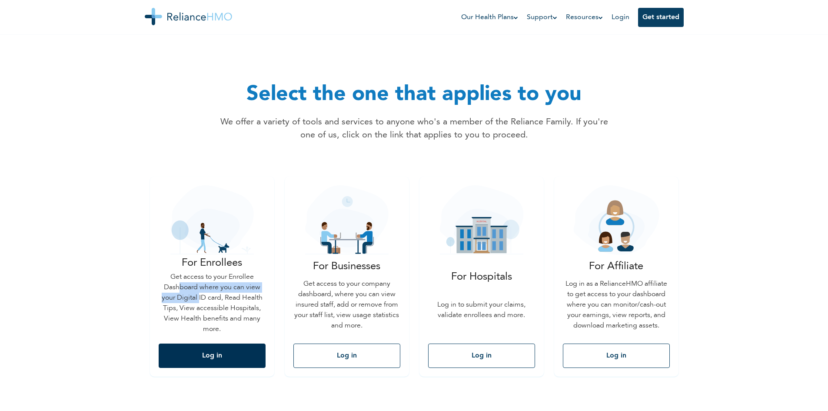  Describe the element at coordinates (212, 220) in the screenshot. I see `img: single_guy_icon.svg` at that location.